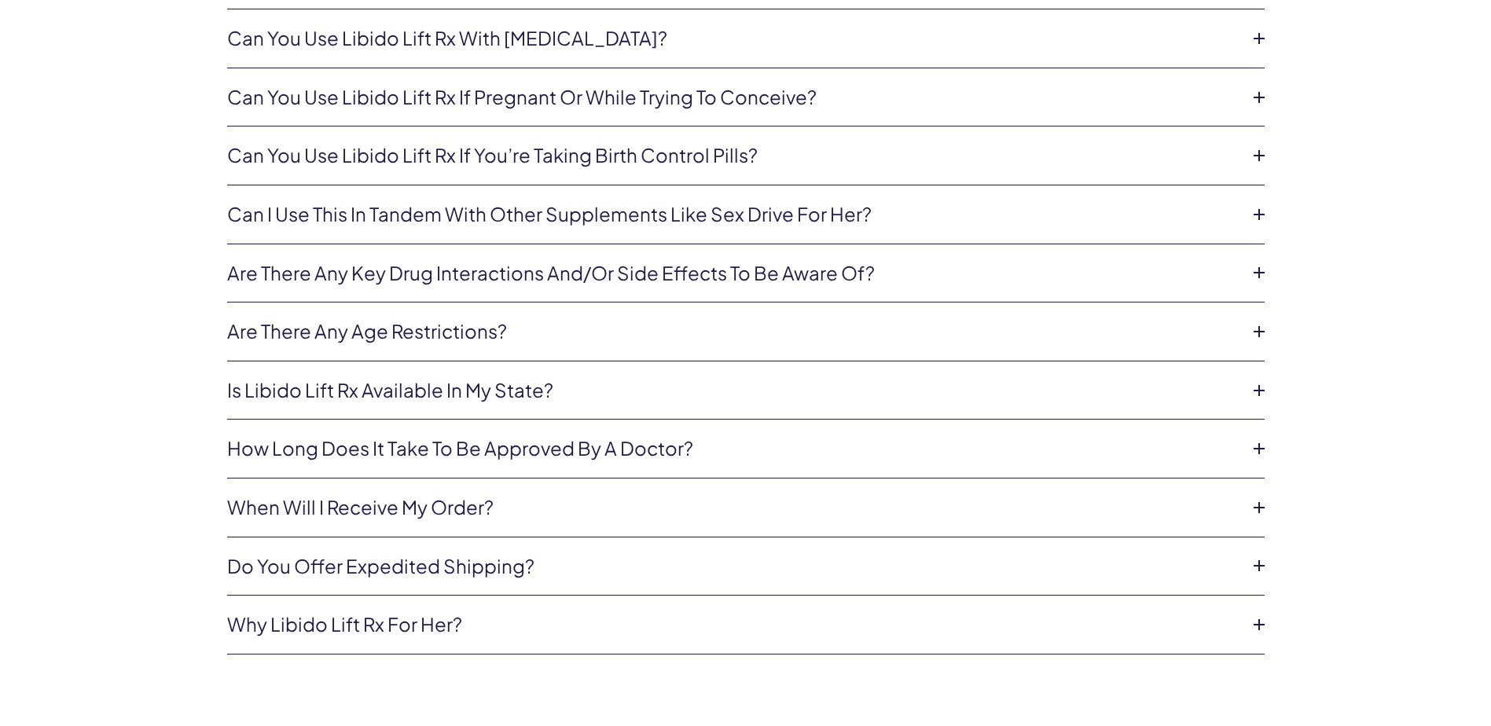 The width and height of the screenshot is (1491, 726). I want to click on a: Are there any age restrictions?, so click(733, 332).